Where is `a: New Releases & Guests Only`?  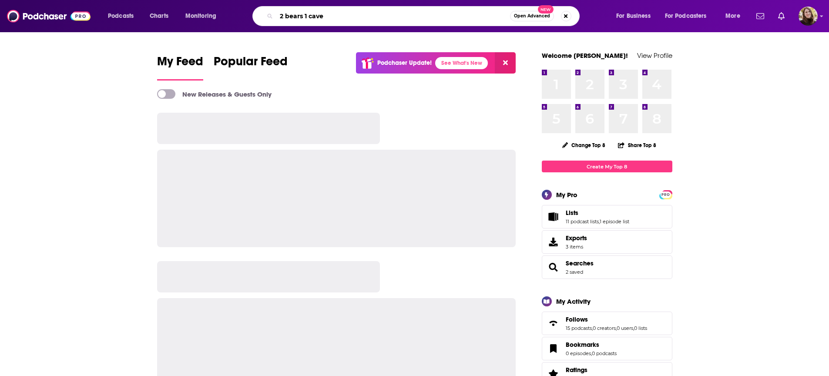
a: New Releases & Guests Only is located at coordinates (214, 94).